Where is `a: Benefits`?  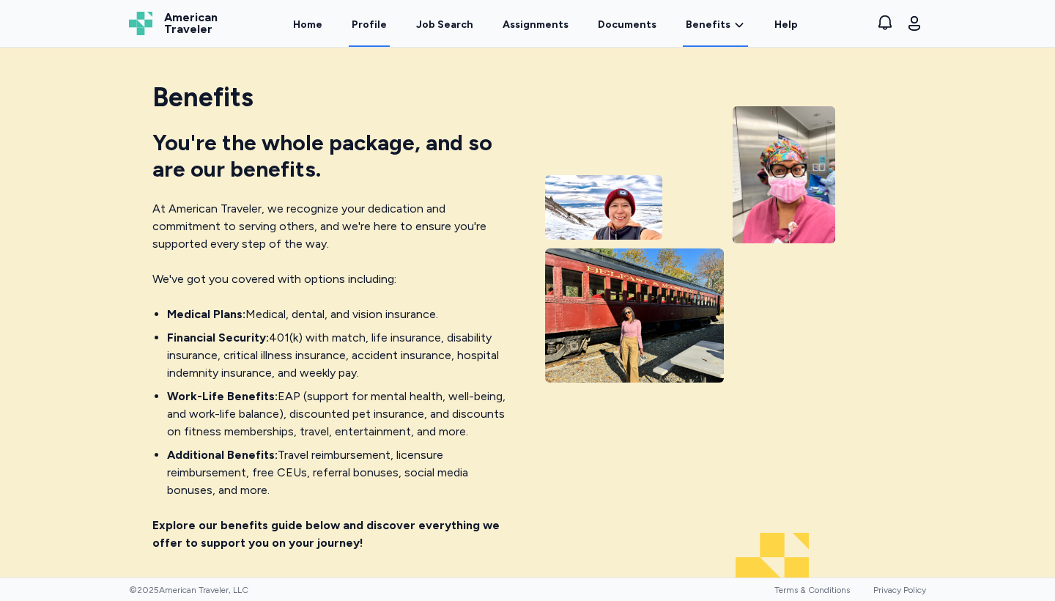 a: Benefits is located at coordinates (715, 25).